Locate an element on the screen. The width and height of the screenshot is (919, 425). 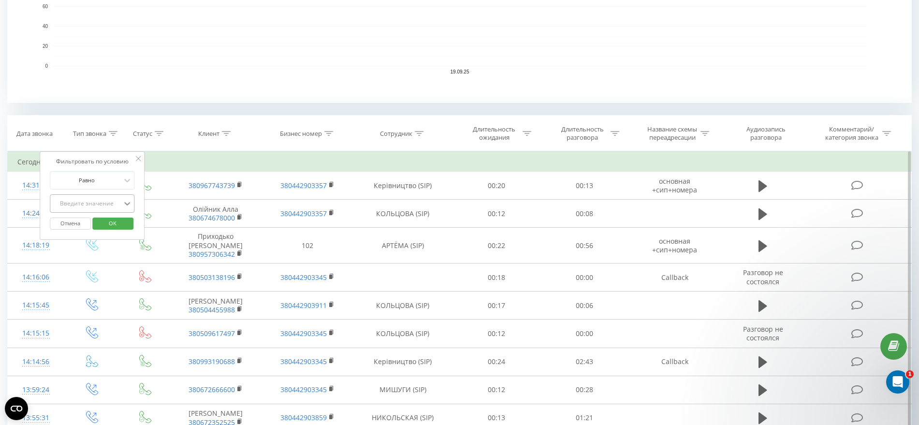
div: Фильтровать по условию is located at coordinates (92, 161).